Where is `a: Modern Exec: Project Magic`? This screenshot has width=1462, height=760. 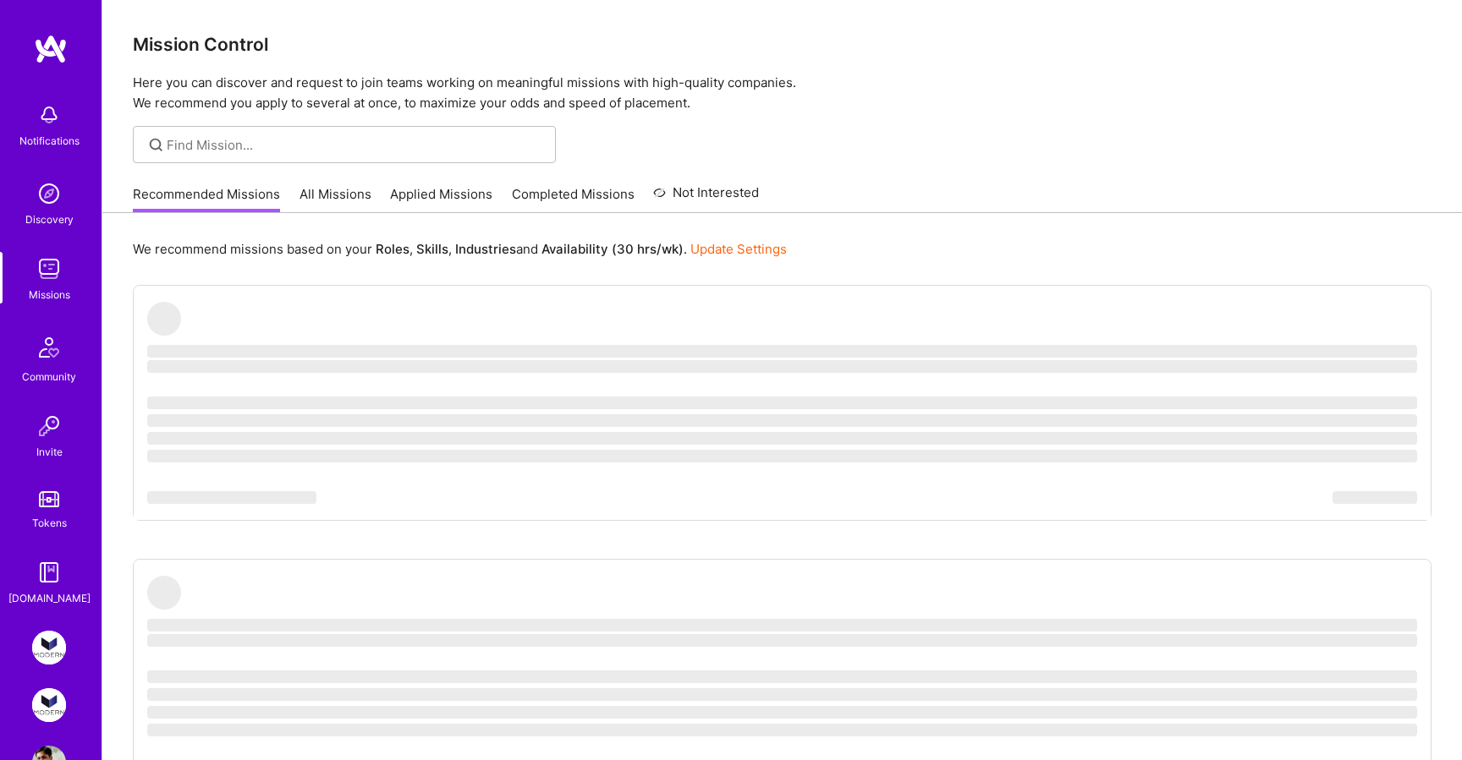
a: Modern Exec: Project Magic is located at coordinates (49, 705).